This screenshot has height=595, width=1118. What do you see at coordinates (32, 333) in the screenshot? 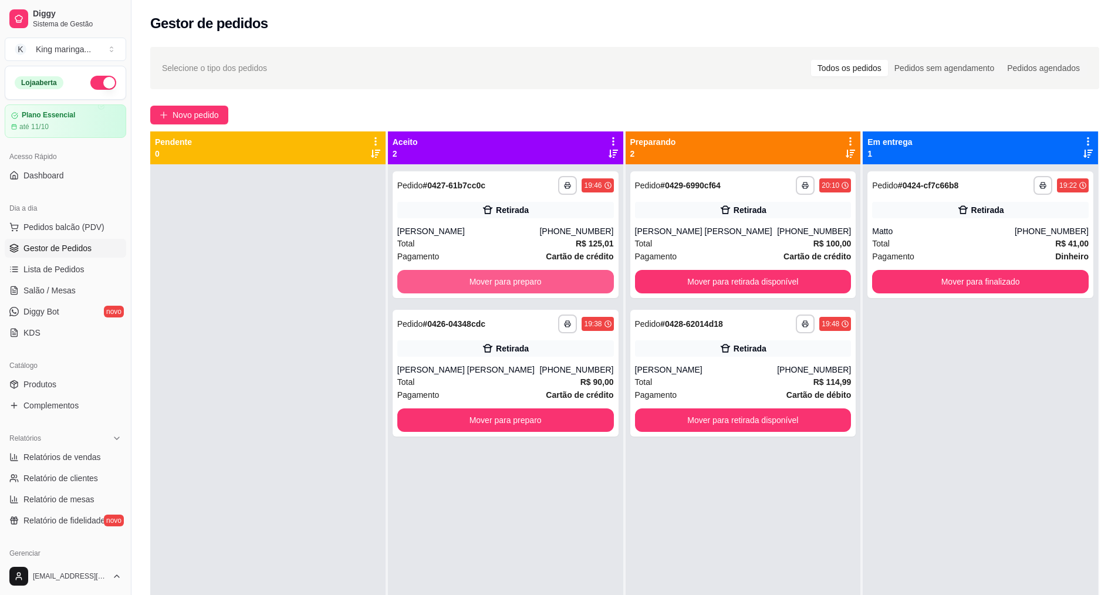
I see `span: KDS` at bounding box center [32, 333].